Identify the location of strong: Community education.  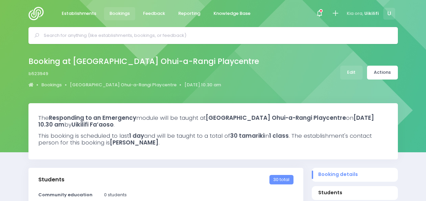
(65, 195).